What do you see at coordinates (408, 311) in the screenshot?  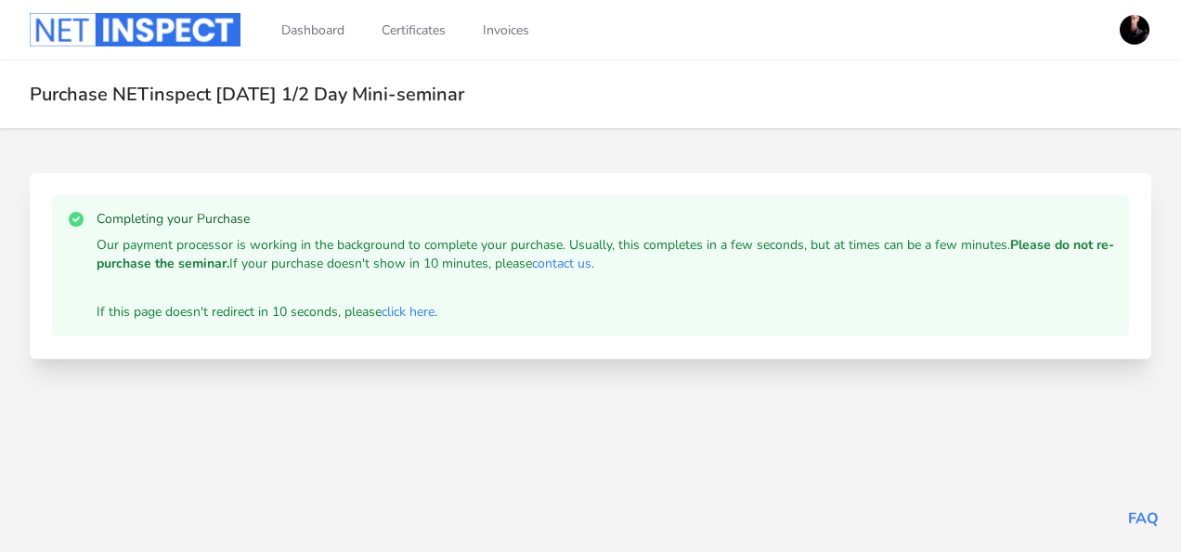 I see `a: click here` at bounding box center [408, 311].